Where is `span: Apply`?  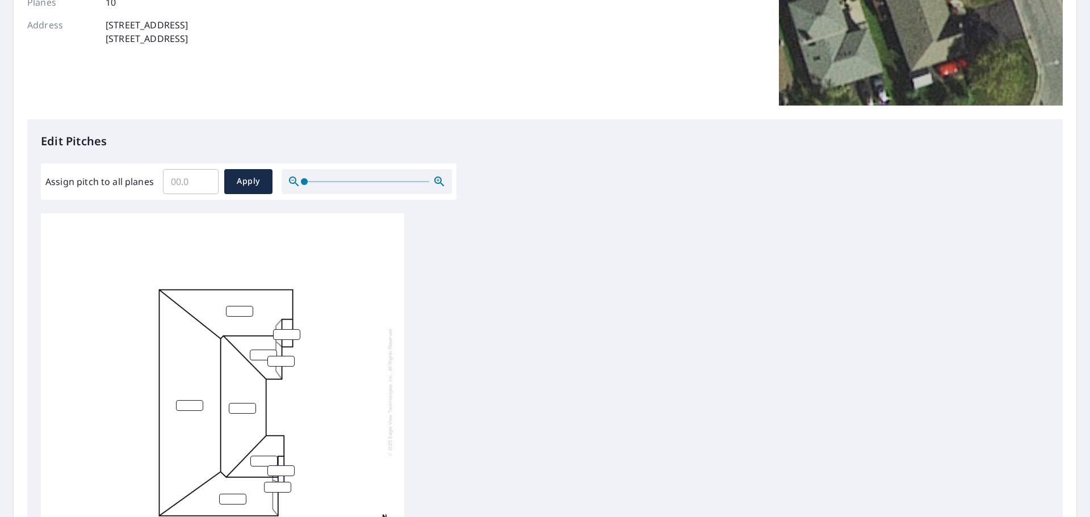 span: Apply is located at coordinates (248, 181).